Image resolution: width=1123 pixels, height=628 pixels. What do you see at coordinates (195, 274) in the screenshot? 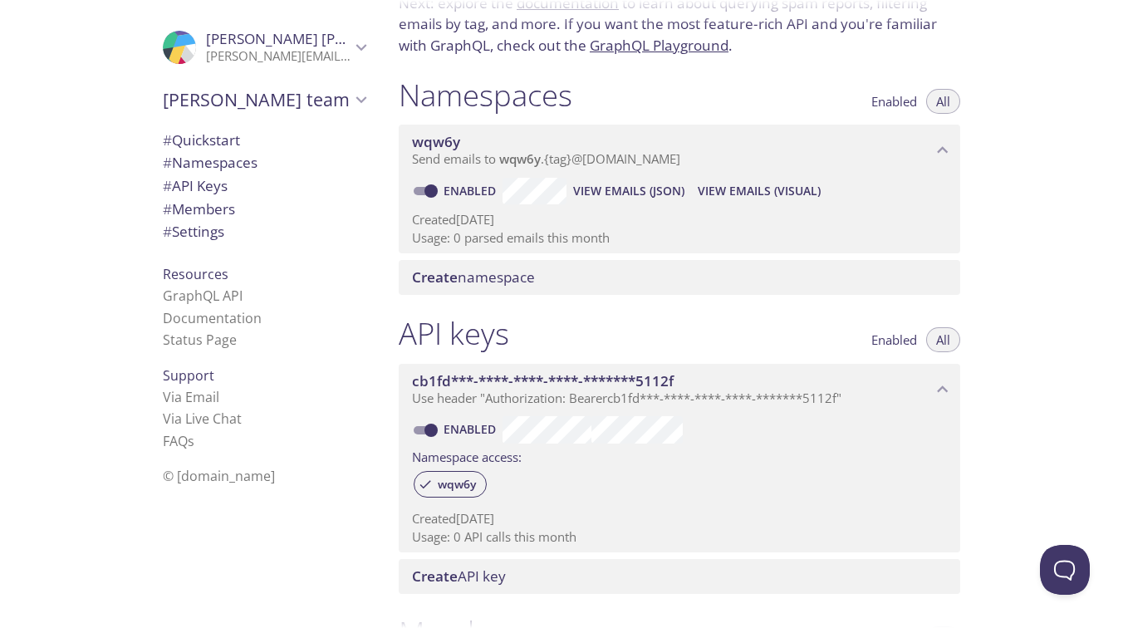
I see `span: Resources` at bounding box center [195, 274].